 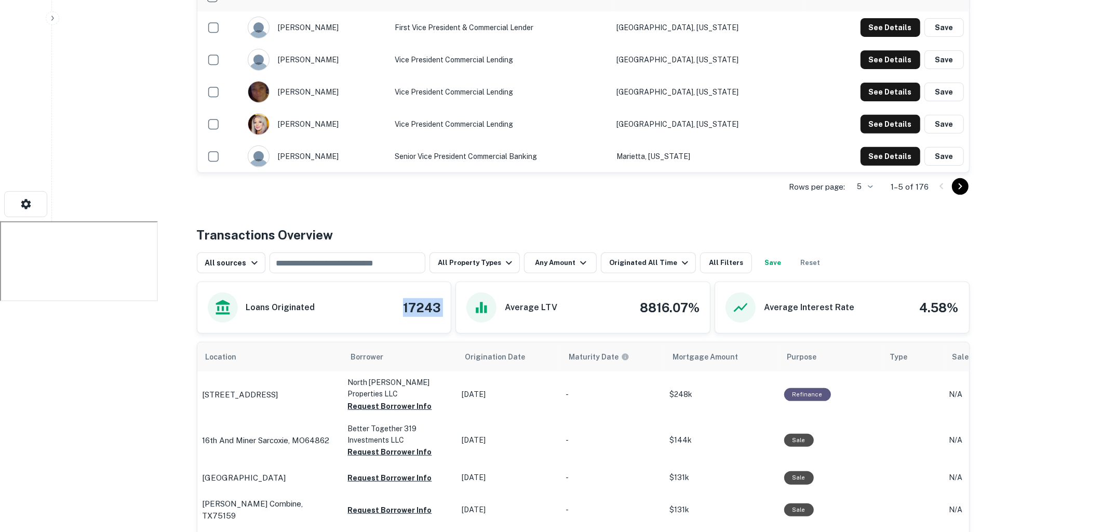 I want to click on span: Sale Amount, so click(x=982, y=357).